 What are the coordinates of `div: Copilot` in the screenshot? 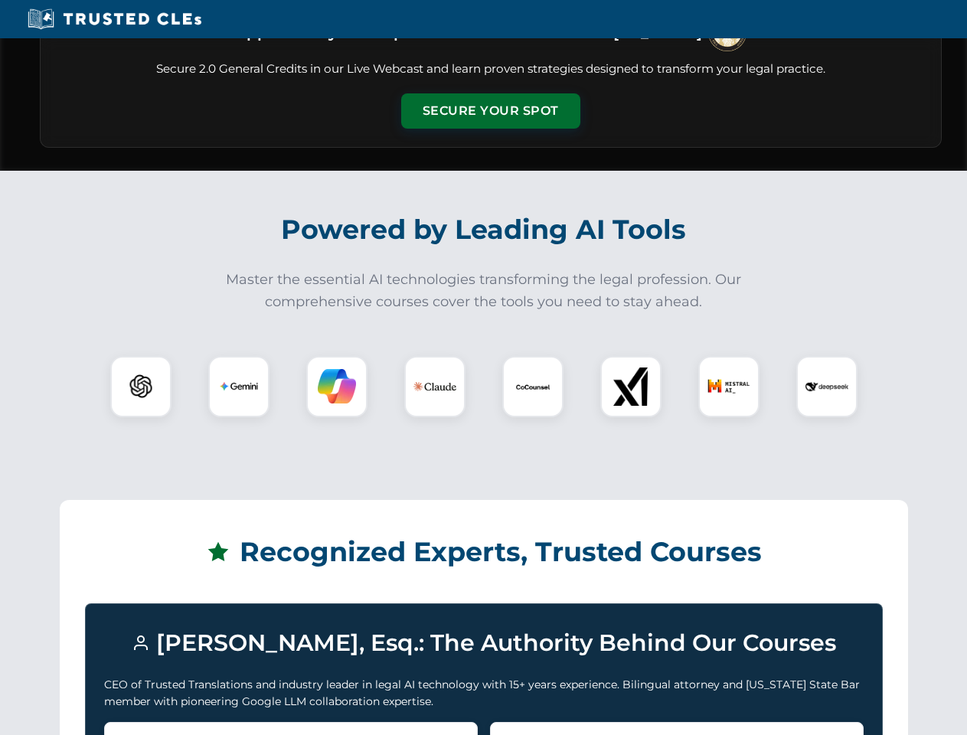 It's located at (337, 386).